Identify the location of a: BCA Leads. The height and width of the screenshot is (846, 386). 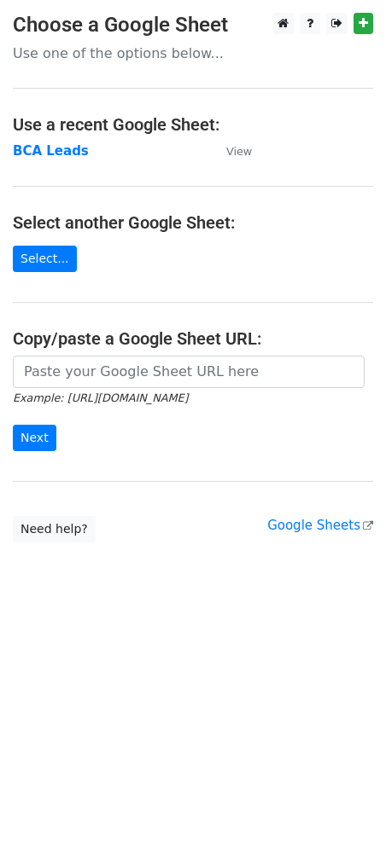
(50, 151).